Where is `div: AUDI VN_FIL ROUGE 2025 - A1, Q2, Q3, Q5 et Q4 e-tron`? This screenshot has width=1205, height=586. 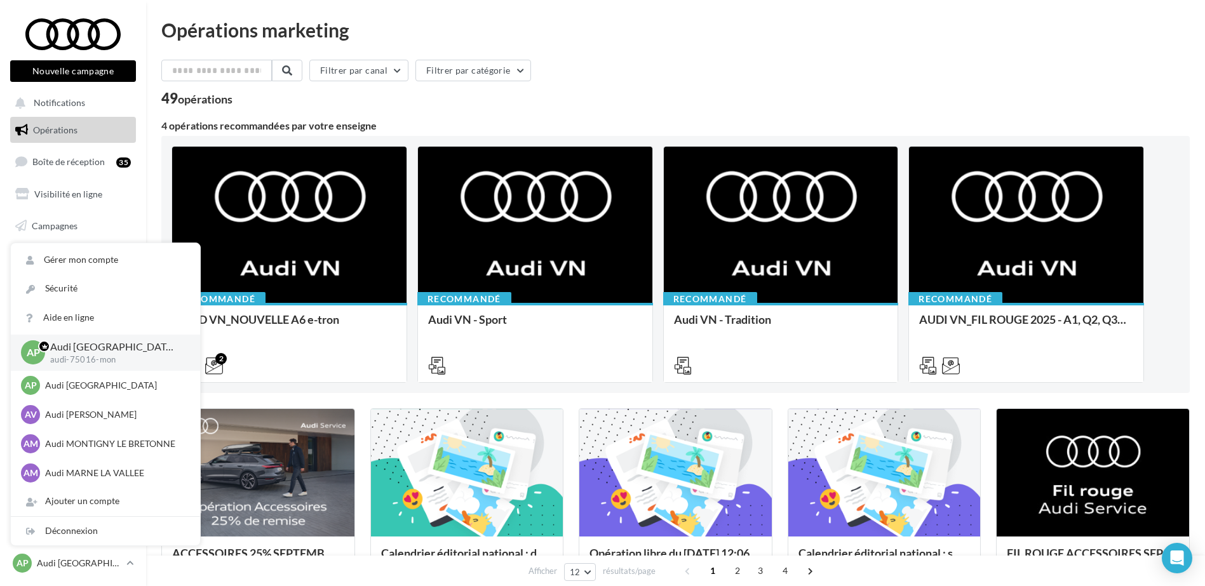
div: AUDI VN_FIL ROUGE 2025 - A1, Q2, Q3, Q5 et Q4 e-tron is located at coordinates (1026, 326).